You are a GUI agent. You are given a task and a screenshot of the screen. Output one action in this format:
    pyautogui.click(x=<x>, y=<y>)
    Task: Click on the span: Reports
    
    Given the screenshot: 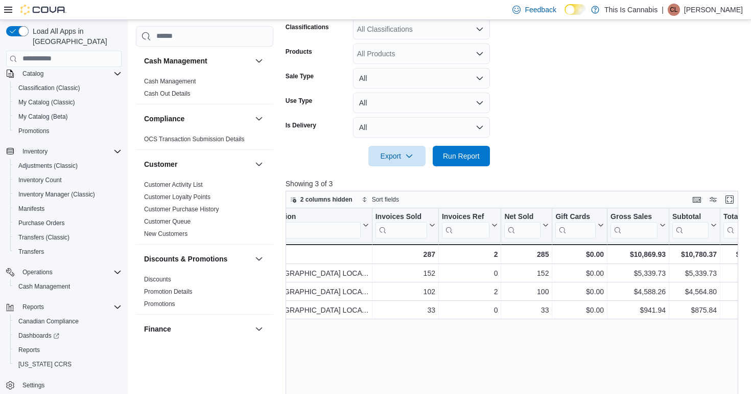 What is the action you would take?
    pyautogui.click(x=29, y=350)
    